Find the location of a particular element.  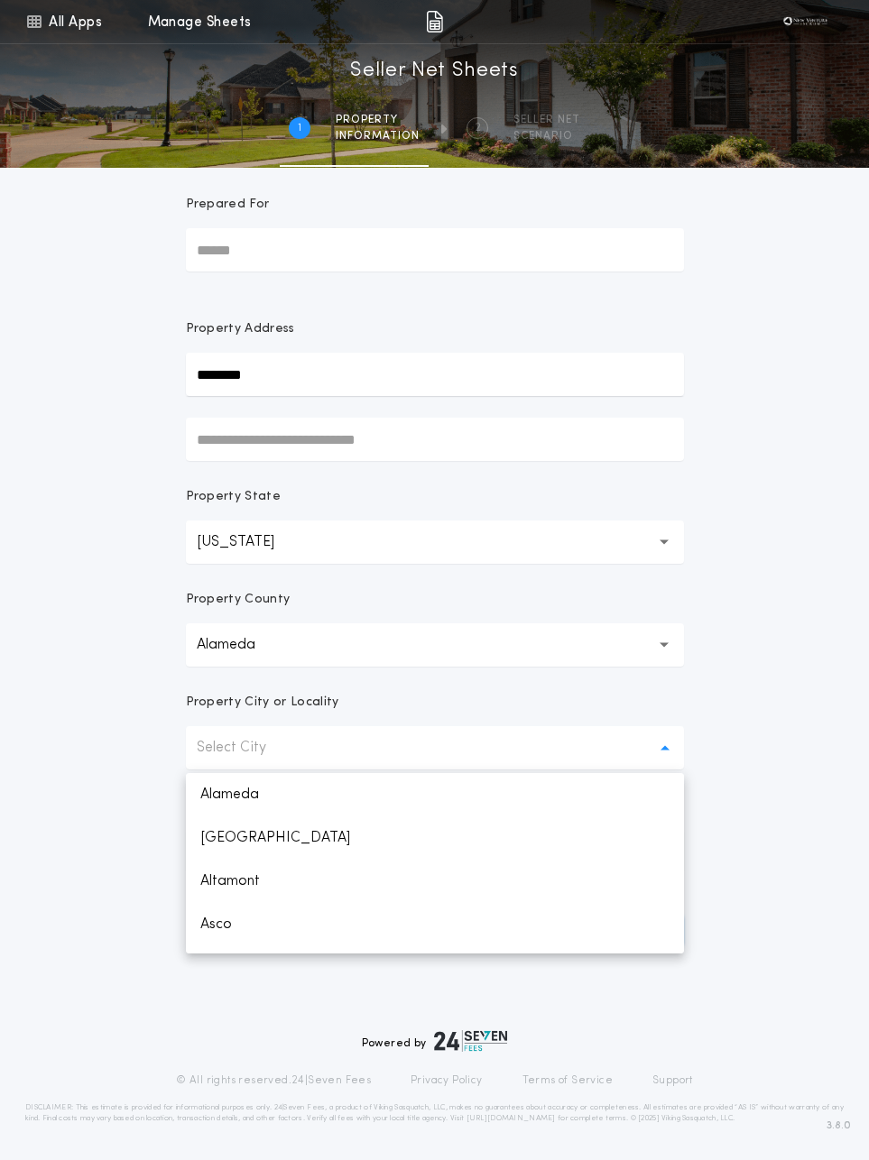

img: img is located at coordinates (434, 22).